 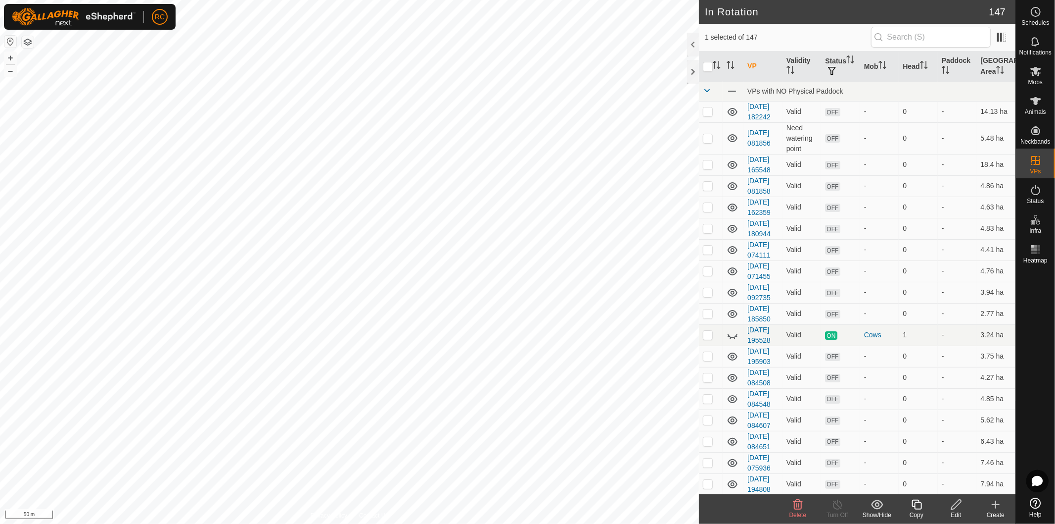 What do you see at coordinates (918, 66) in the screenshot?
I see `th: Head` at bounding box center [918, 66].